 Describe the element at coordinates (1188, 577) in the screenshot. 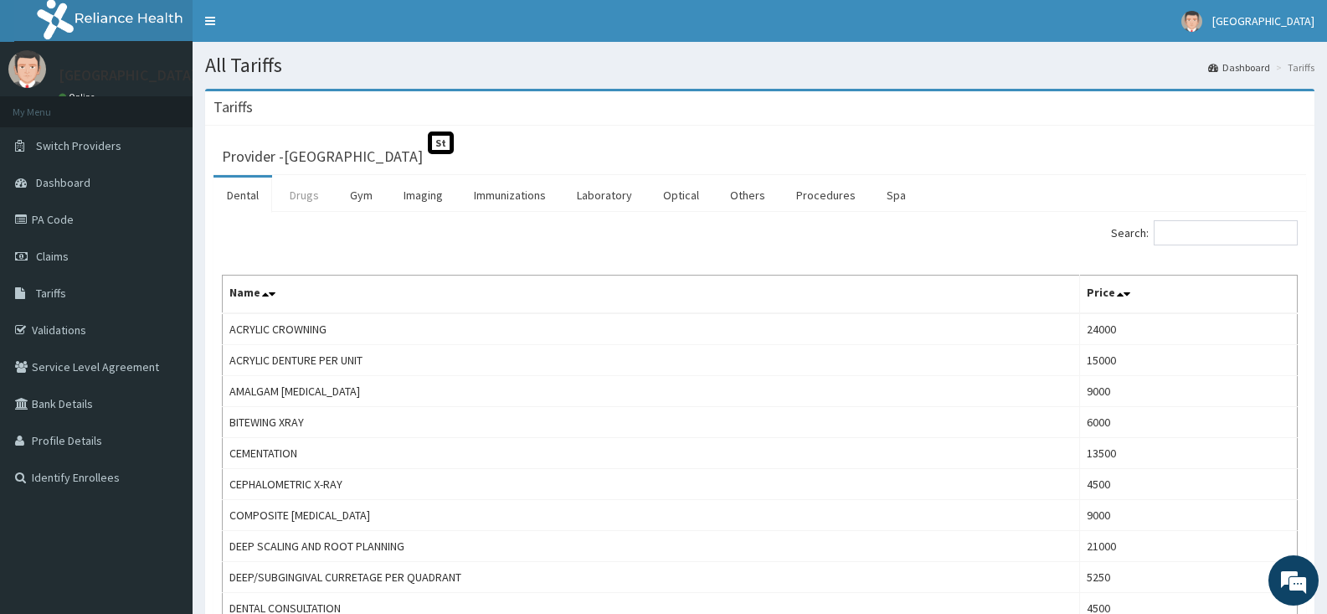

I see `td: 5250` at that location.